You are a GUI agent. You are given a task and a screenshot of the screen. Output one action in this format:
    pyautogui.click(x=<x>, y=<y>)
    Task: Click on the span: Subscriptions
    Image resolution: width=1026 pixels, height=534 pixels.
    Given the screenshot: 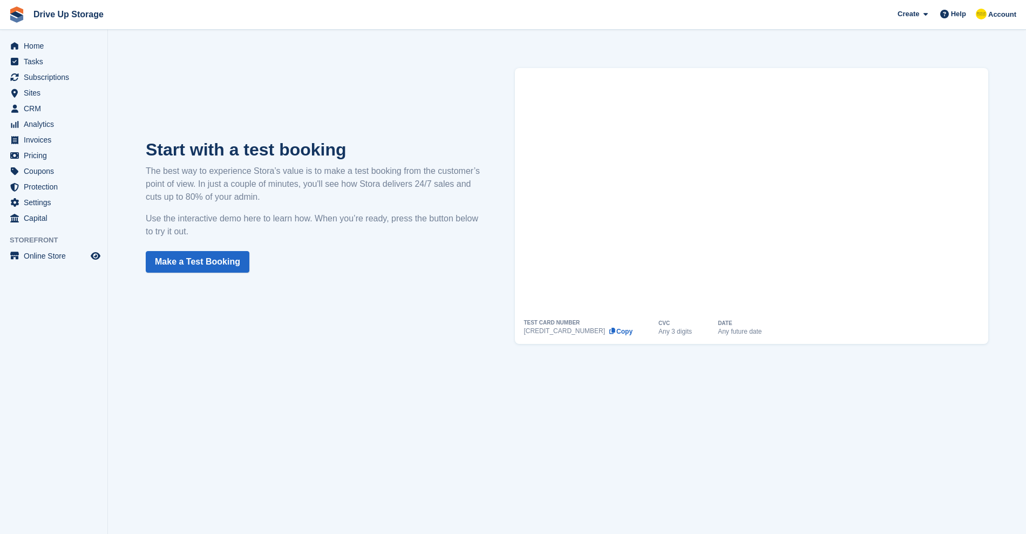 What is the action you would take?
    pyautogui.click(x=56, y=77)
    